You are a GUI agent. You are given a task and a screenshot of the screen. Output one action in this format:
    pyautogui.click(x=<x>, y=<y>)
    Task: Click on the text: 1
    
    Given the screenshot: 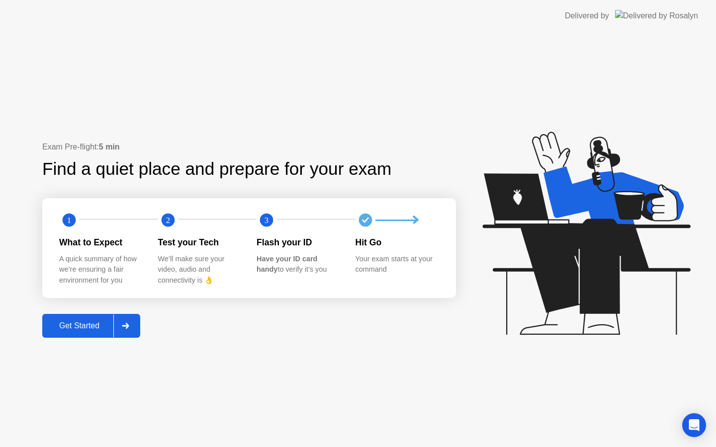 What is the action you would take?
    pyautogui.click(x=69, y=220)
    